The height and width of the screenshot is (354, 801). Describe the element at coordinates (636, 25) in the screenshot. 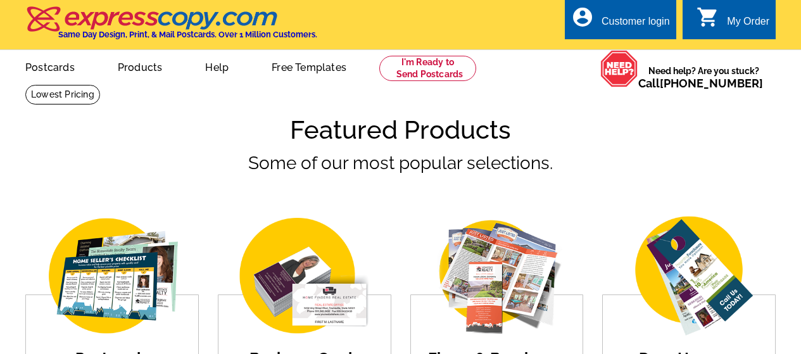

I see `div: Customer login` at that location.